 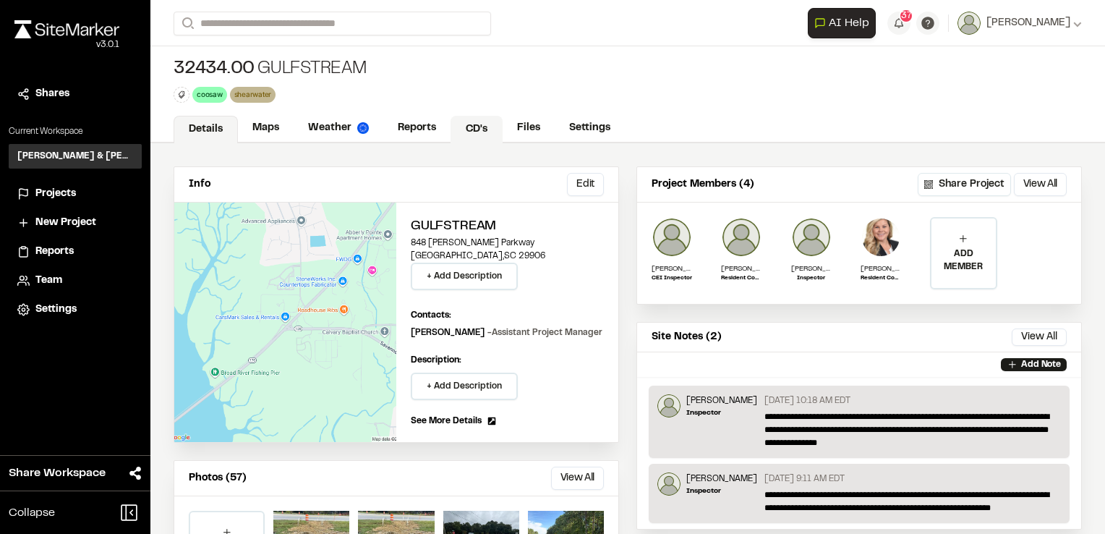 I want to click on div: coosaw, so click(x=210, y=94).